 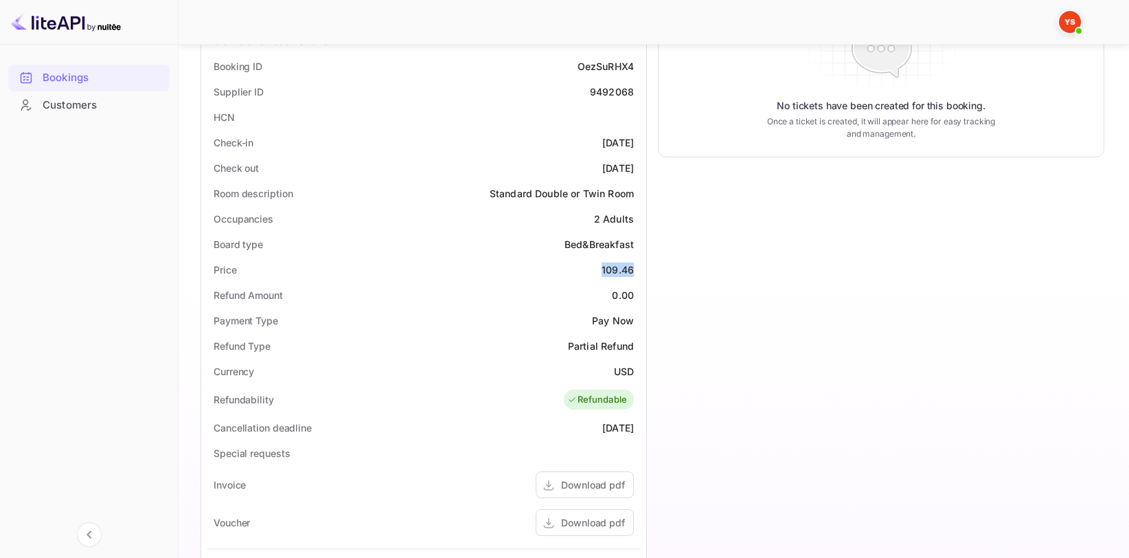 What do you see at coordinates (225, 269) in the screenshot?
I see `div: Price` at bounding box center [225, 269].